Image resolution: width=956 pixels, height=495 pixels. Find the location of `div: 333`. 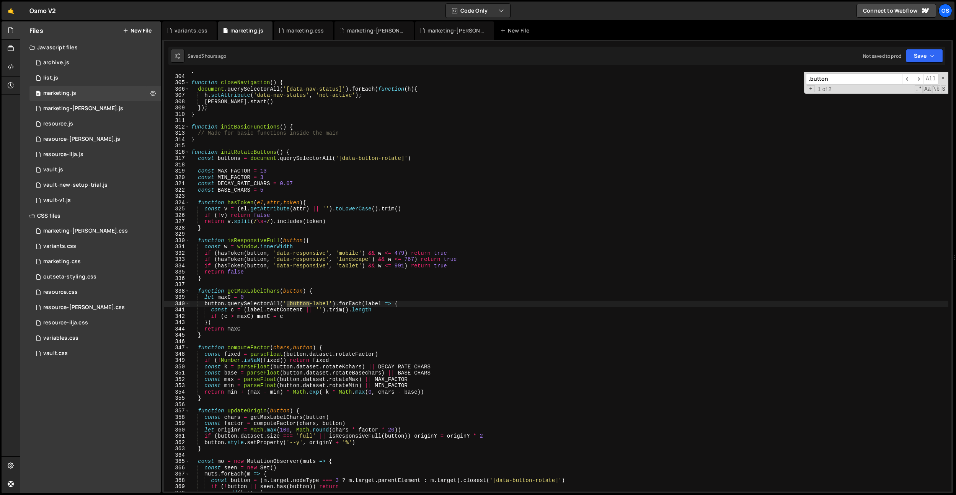

div: 333 is located at coordinates (177, 260).